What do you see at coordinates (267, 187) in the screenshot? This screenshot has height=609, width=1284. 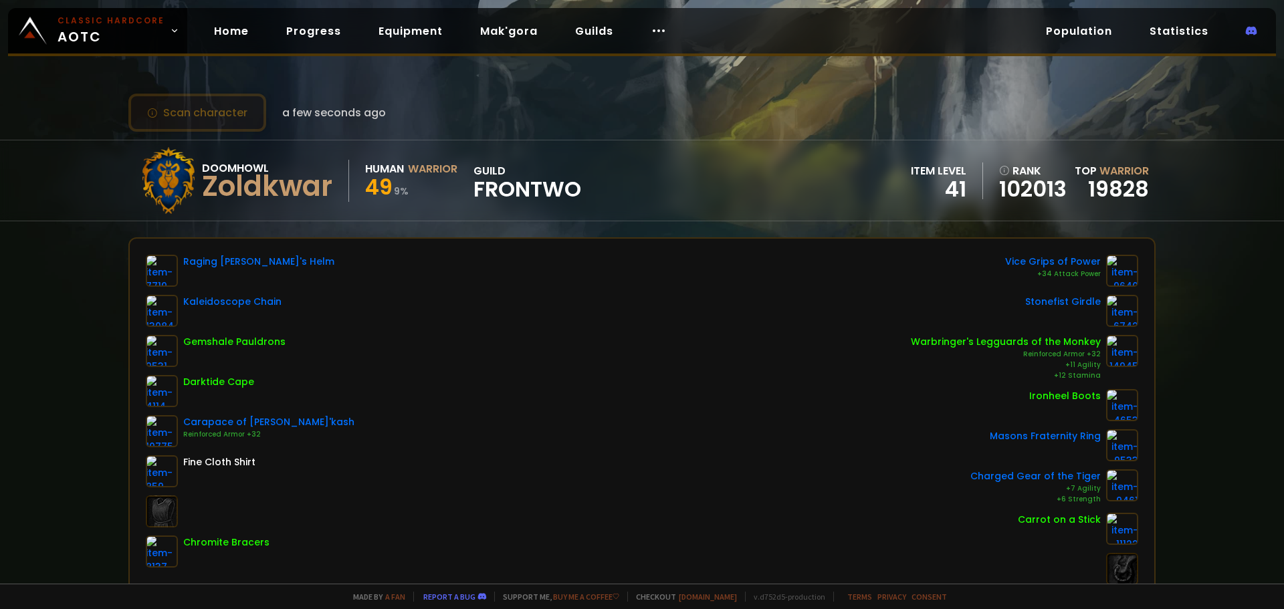 I see `div: Zoldkwar` at bounding box center [267, 187].